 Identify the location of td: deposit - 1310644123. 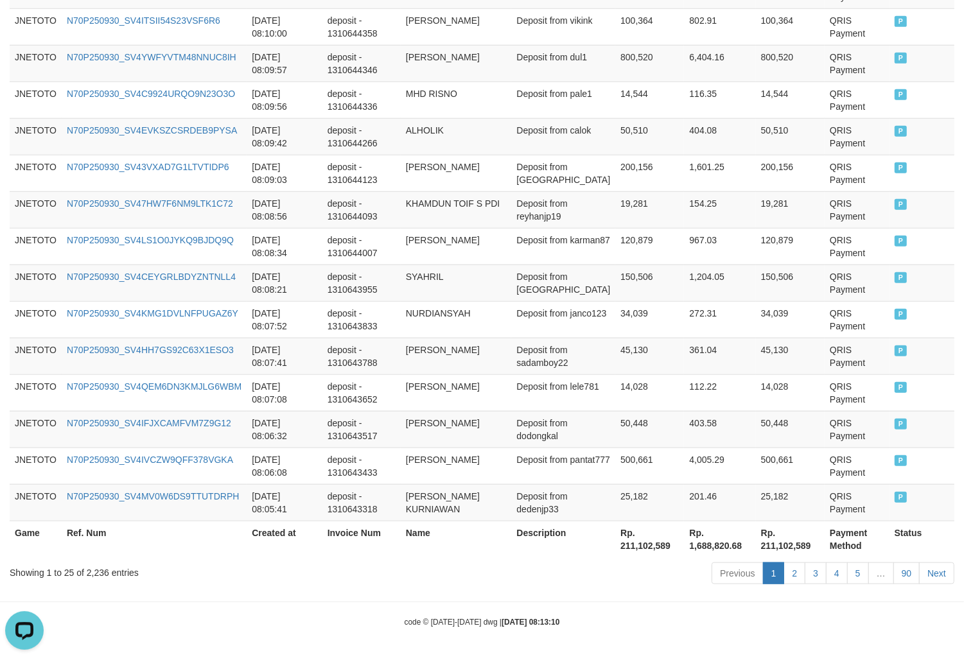
(361, 173).